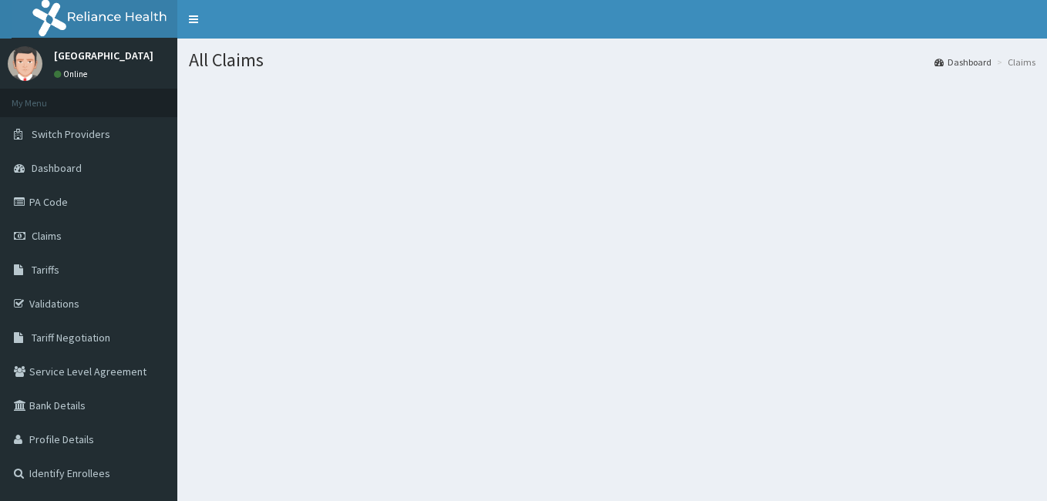 This screenshot has height=501, width=1047. Describe the element at coordinates (71, 134) in the screenshot. I see `span: Switch Providers` at that location.